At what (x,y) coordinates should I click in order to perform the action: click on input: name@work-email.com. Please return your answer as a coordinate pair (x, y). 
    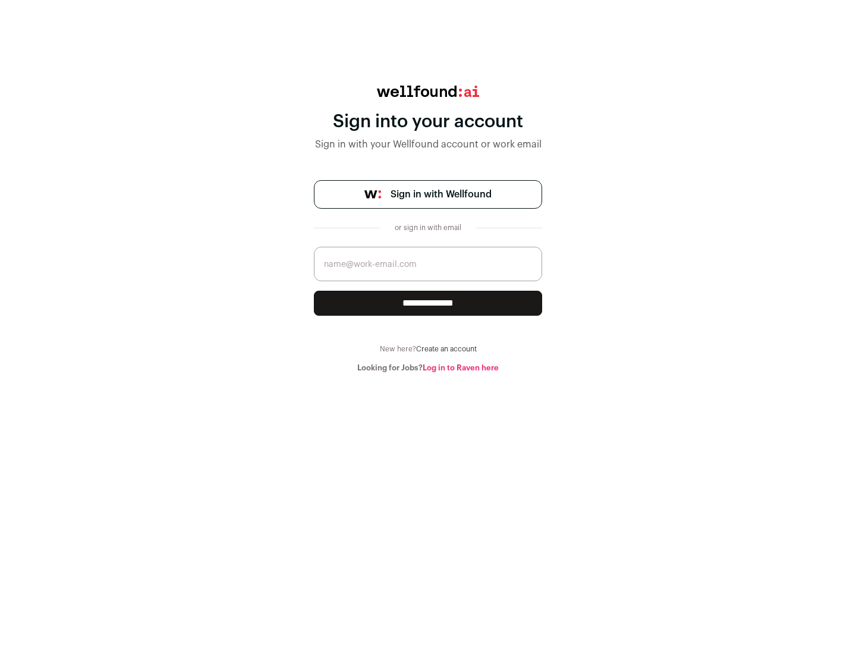
    Looking at the image, I should click on (428, 264).